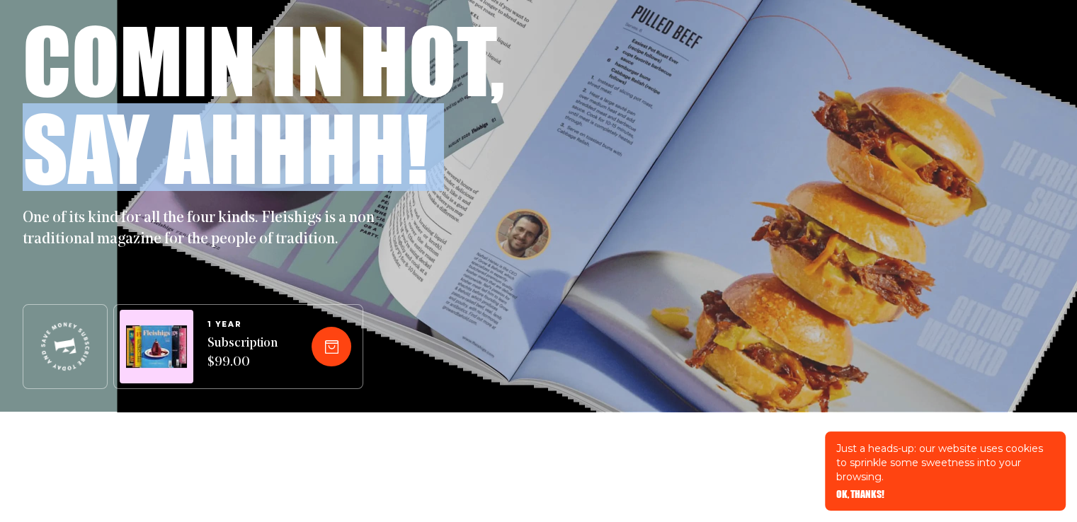 The width and height of the screenshot is (1077, 522). What do you see at coordinates (242, 354) in the screenshot?
I see `span: Subscription $99.00` at bounding box center [242, 354].